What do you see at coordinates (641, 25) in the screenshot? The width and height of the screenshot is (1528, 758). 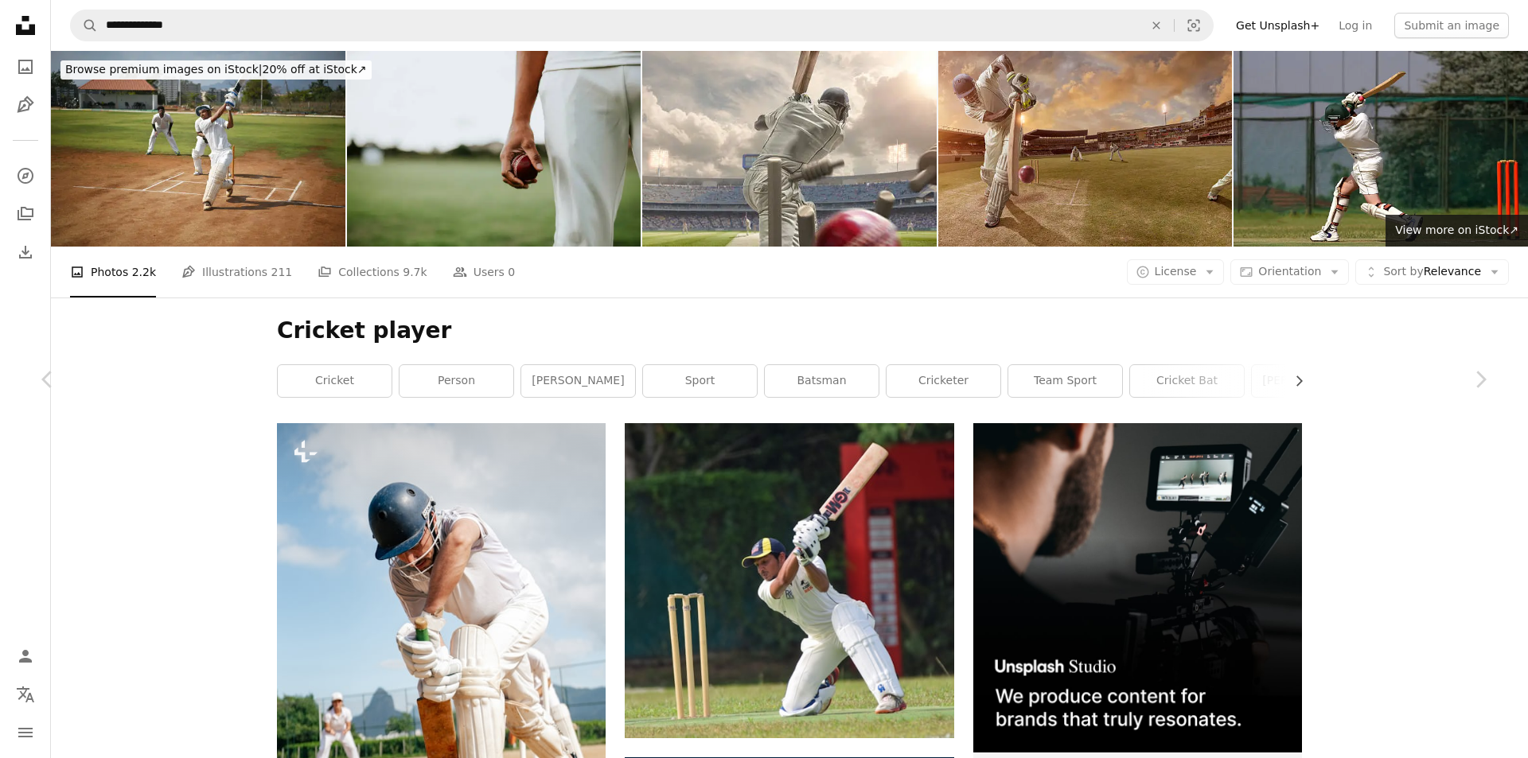 I see `form: Find visuals sitewide` at bounding box center [641, 25].